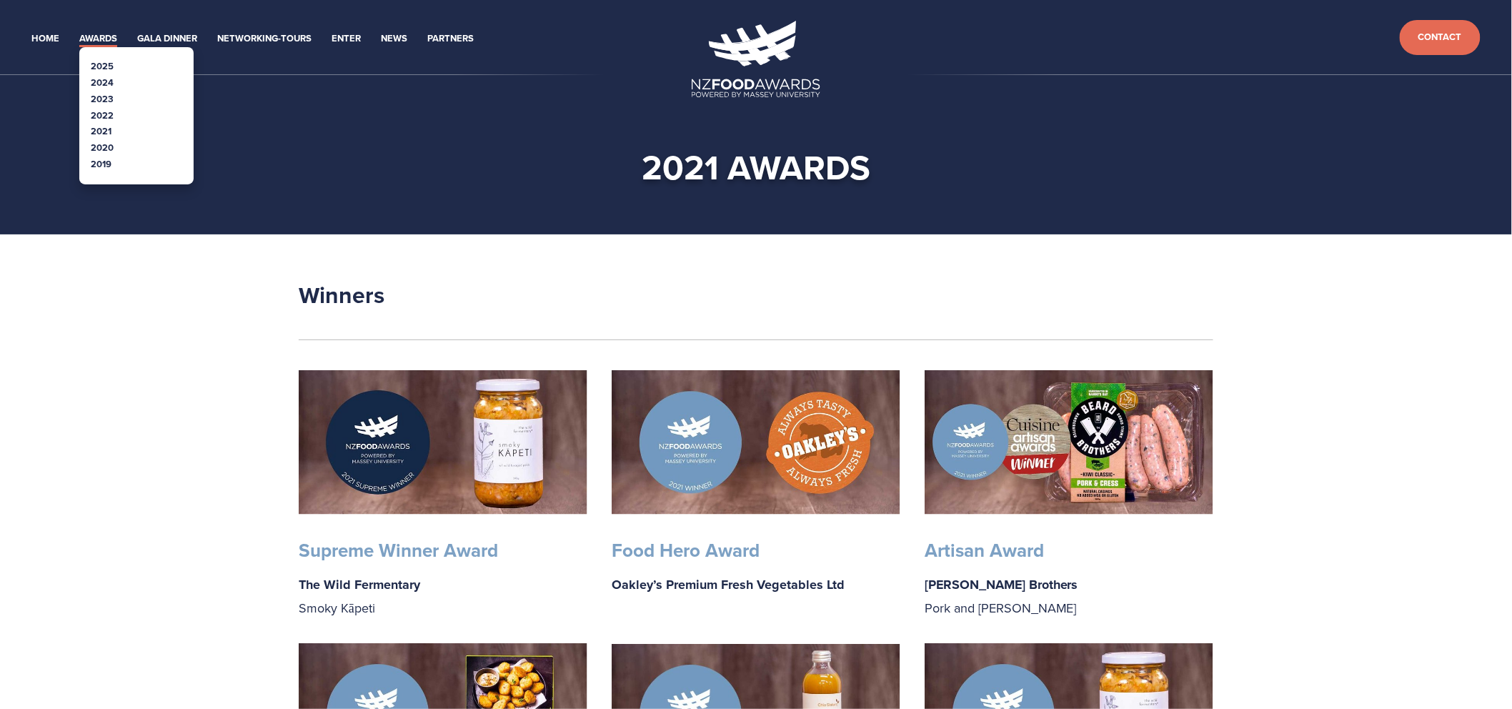 The width and height of the screenshot is (1512, 709). I want to click on p: Smoky Kāpeti, so click(443, 596).